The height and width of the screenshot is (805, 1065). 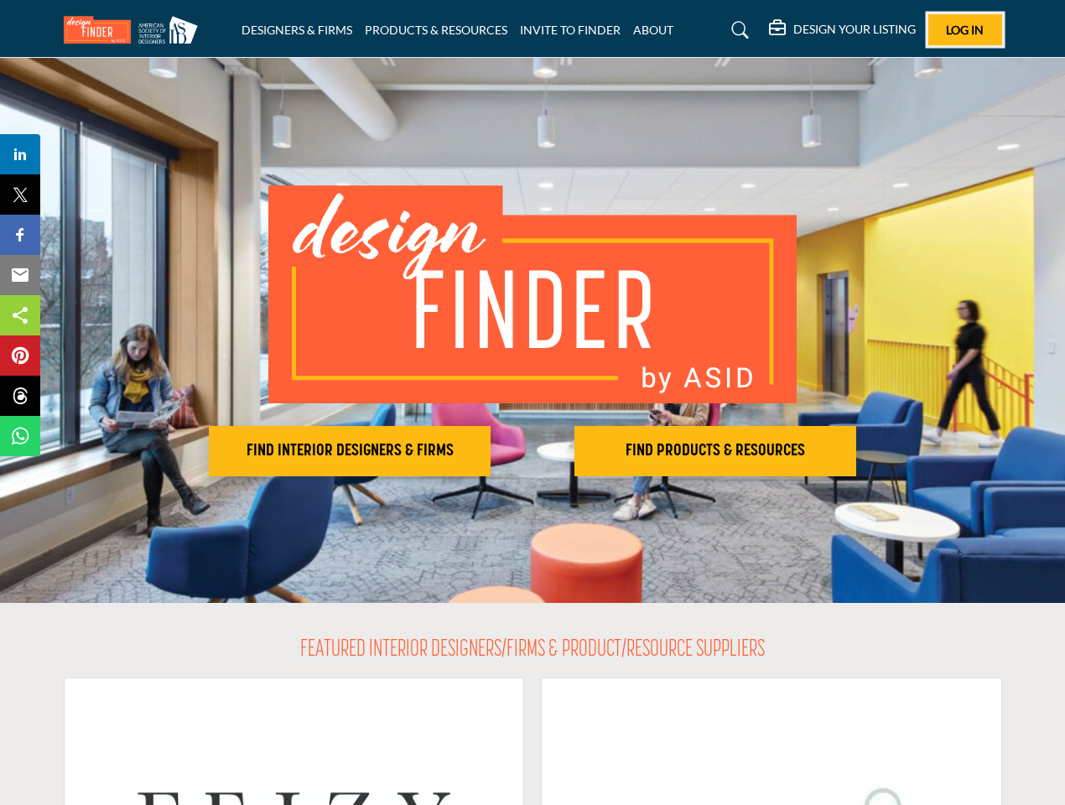 I want to click on img: image, so click(x=533, y=294).